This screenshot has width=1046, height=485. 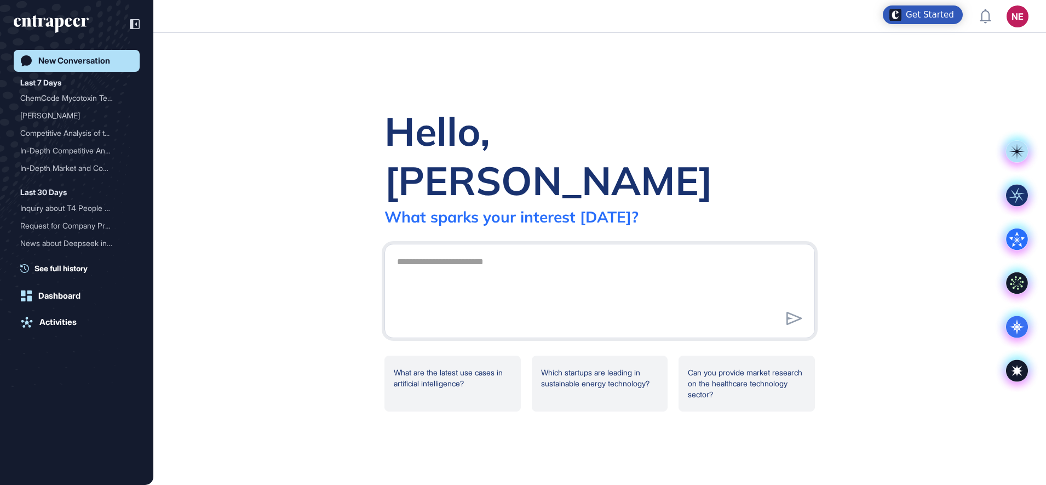 What do you see at coordinates (77, 296) in the screenshot?
I see `a: Dashboard` at bounding box center [77, 296].